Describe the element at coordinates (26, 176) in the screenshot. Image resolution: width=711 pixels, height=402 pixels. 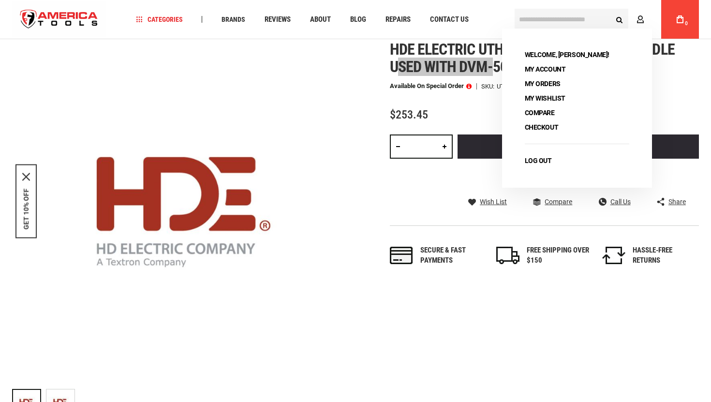
I see `button: Close` at that location.